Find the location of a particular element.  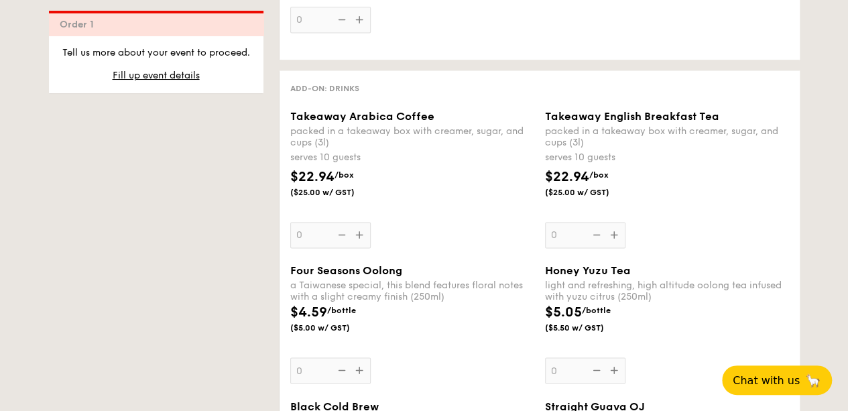

div: a Taiwanese special, this blend features floral notes with a slight creamy finish (250ml) is located at coordinates (412, 291).